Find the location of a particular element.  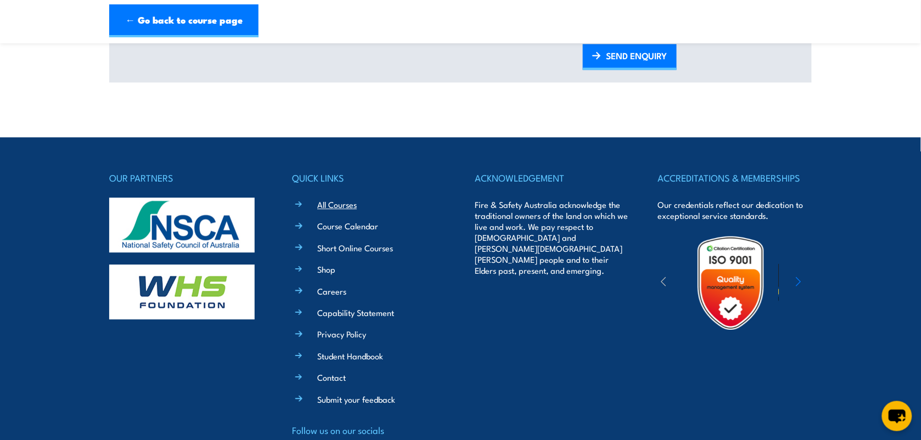

a: Course Calendar is located at coordinates (347, 226).